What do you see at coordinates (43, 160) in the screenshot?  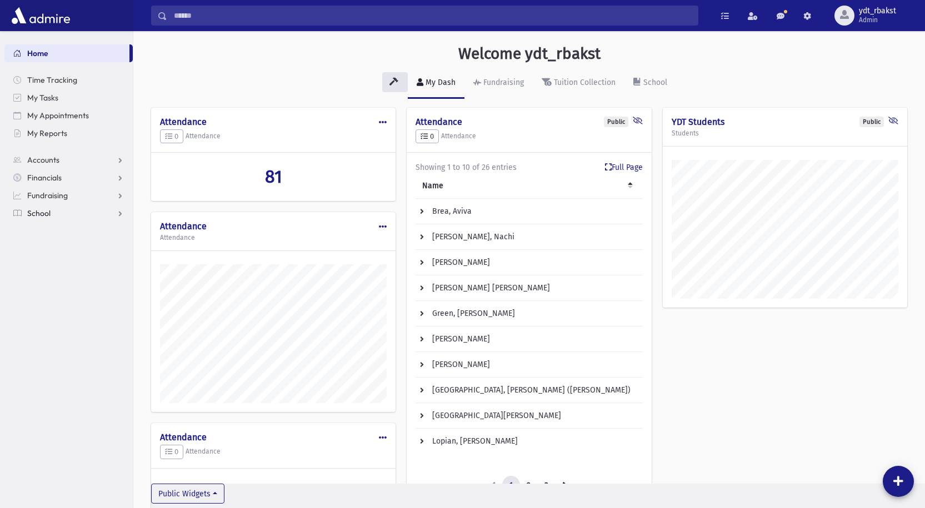 I see `span: Accounts` at bounding box center [43, 160].